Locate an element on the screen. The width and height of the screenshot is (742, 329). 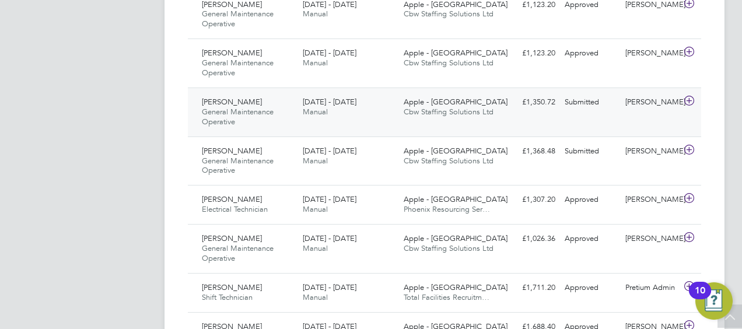
div: £1,350.72 is located at coordinates (530, 102).